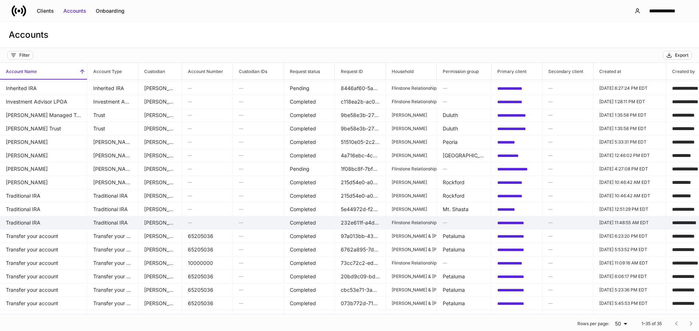 The image size is (699, 331). I want to click on td: Madison, so click(464, 156).